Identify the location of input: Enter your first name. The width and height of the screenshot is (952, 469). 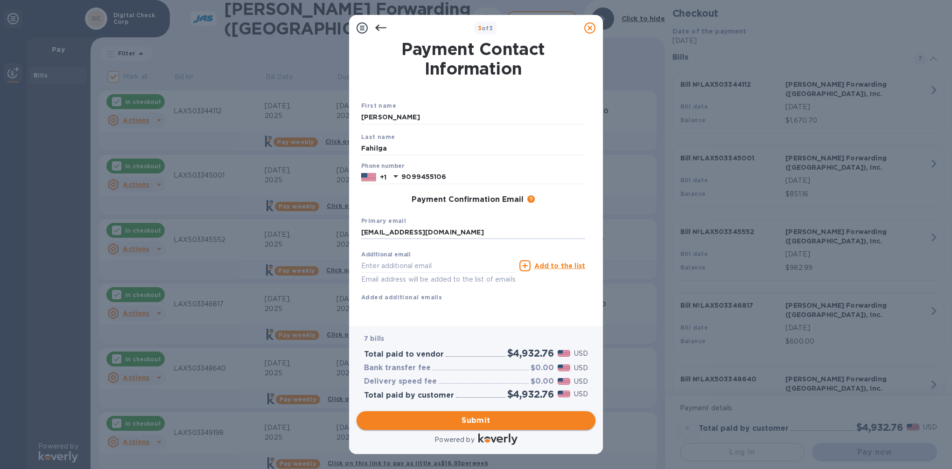
(473, 118).